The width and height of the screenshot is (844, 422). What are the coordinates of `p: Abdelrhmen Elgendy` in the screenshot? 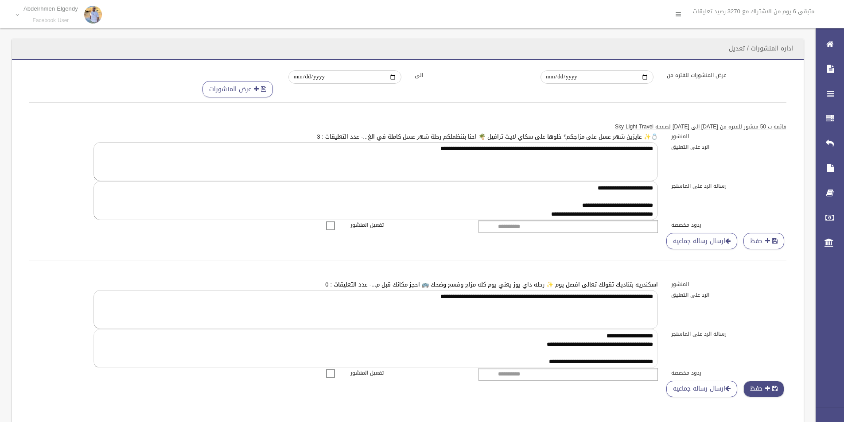 It's located at (50, 8).